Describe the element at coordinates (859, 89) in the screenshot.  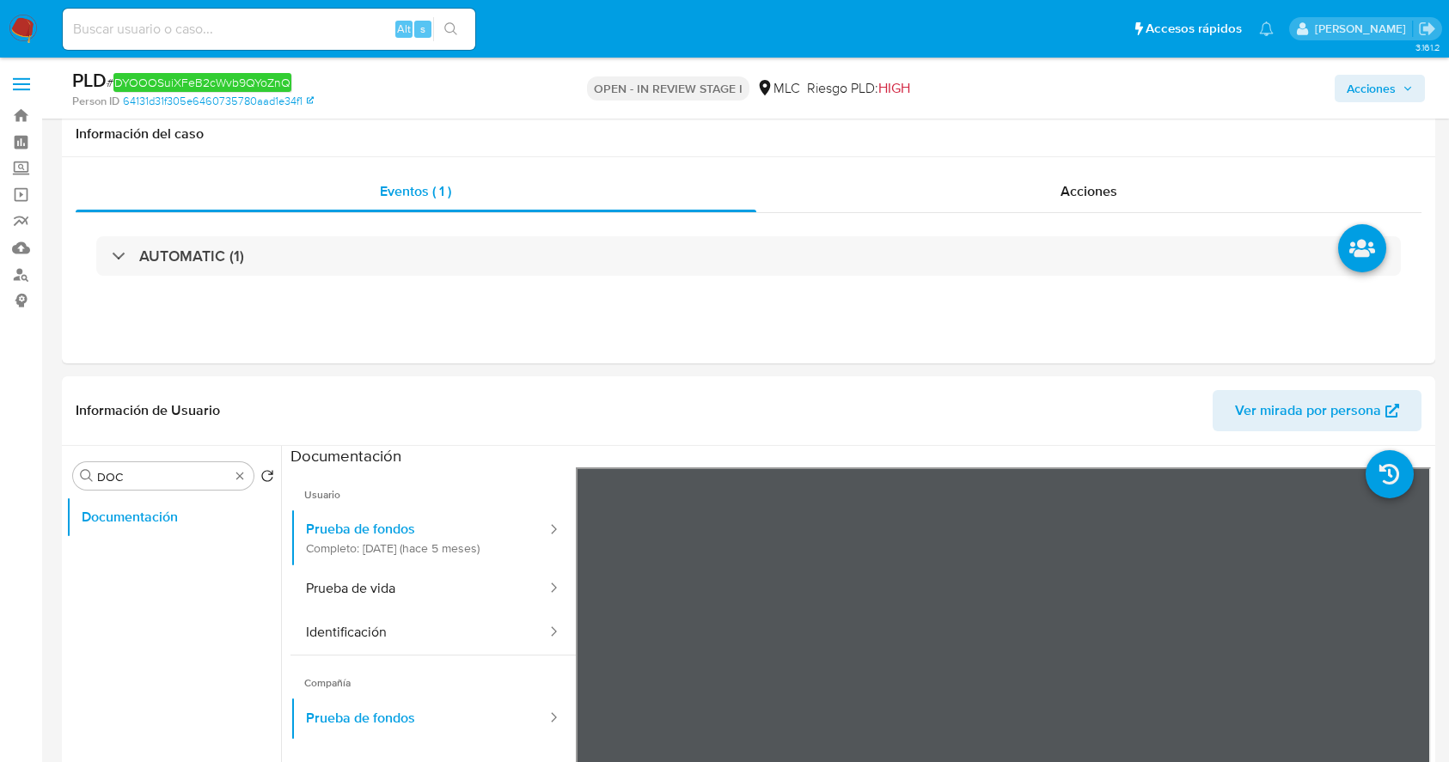
I see `span: Riesgo PLD:` at that location.